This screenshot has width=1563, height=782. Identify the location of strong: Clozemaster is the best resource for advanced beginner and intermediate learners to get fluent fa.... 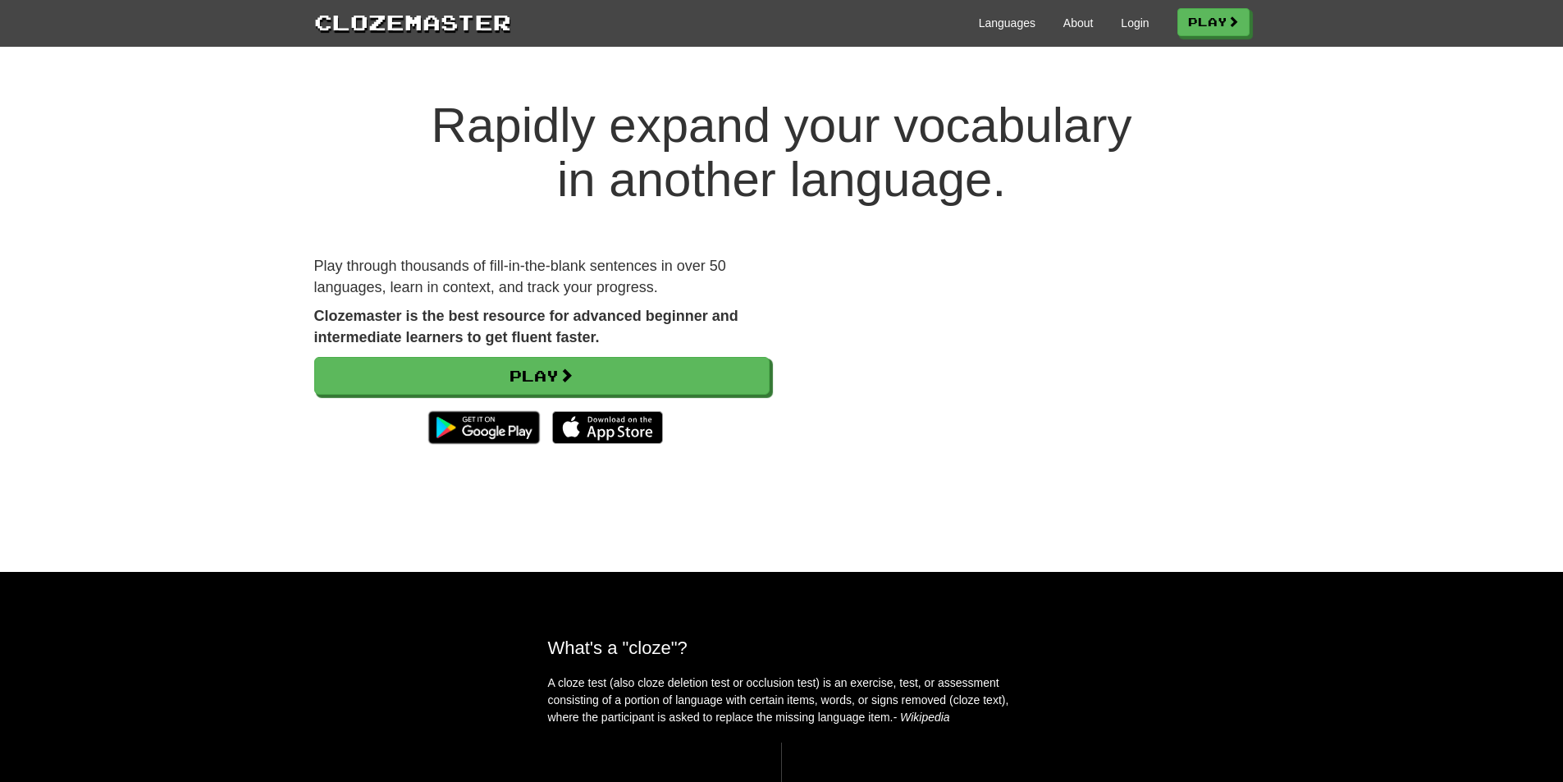
(526, 327).